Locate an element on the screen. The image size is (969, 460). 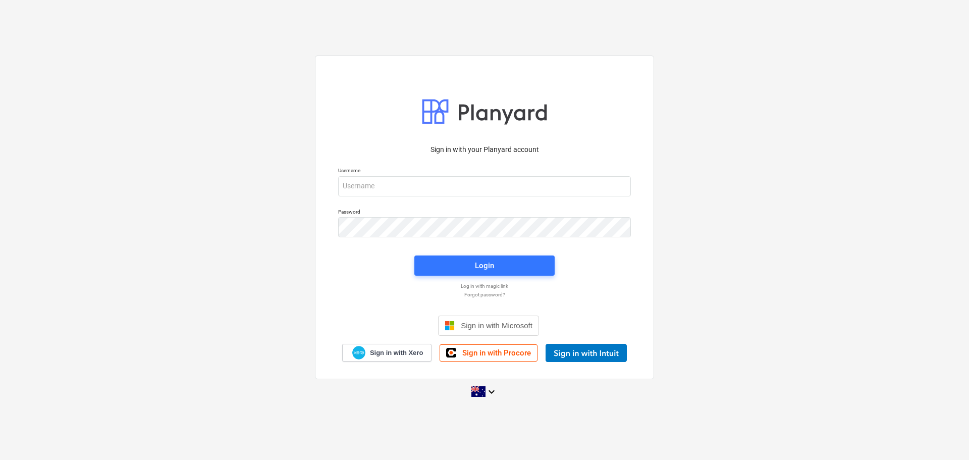
p: Password is located at coordinates (484, 212).